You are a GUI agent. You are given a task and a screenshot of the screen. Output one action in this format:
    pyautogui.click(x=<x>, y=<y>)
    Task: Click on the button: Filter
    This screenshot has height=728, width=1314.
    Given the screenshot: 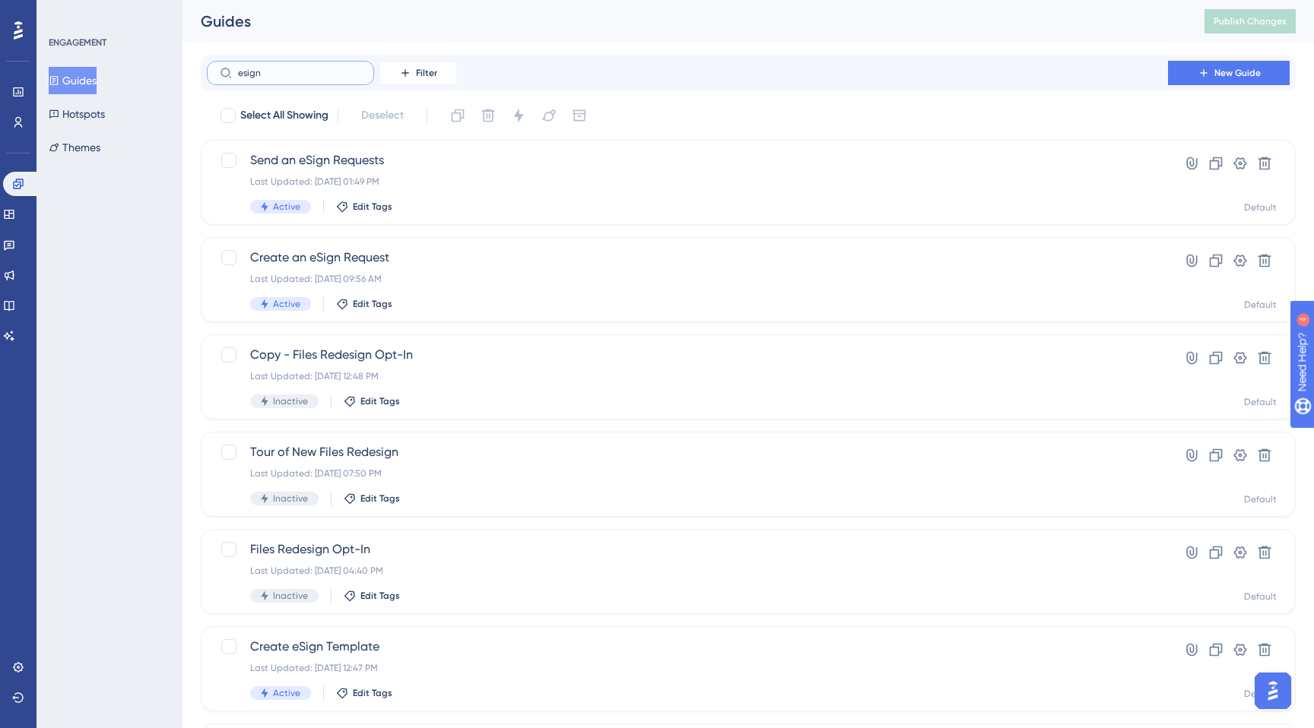 What is the action you would take?
    pyautogui.click(x=418, y=73)
    